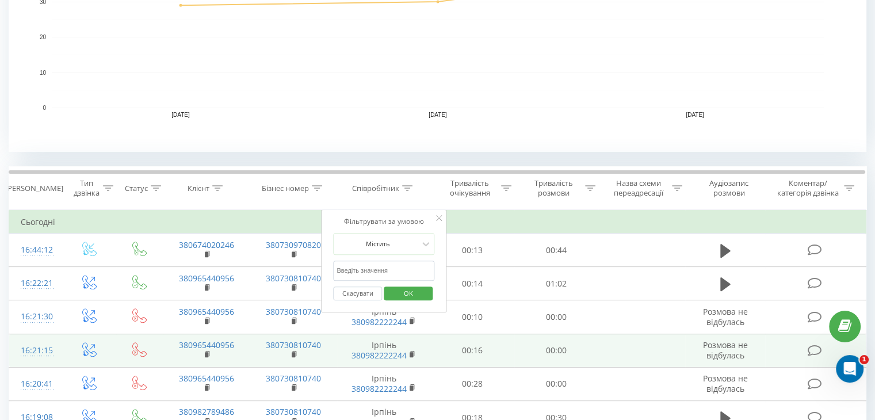 The image size is (875, 420). What do you see at coordinates (293, 244) in the screenshot?
I see `a: 380730970820` at bounding box center [293, 244].